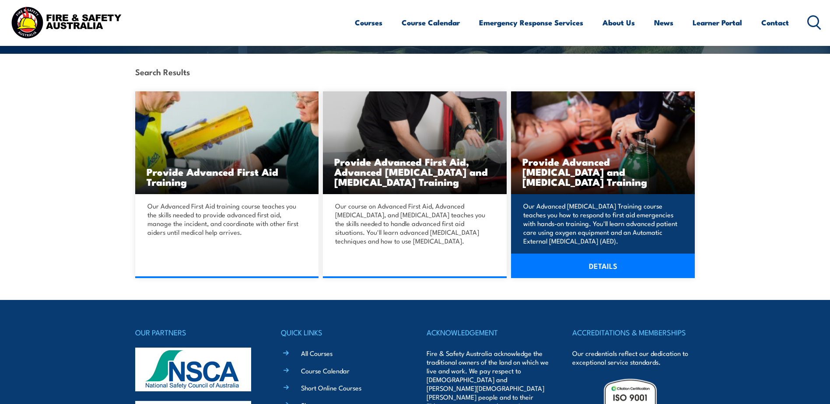 The width and height of the screenshot is (830, 404). What do you see at coordinates (633, 332) in the screenshot?
I see `h4: ACCREDITATIONS & MEMBERSHIPS` at bounding box center [633, 332].